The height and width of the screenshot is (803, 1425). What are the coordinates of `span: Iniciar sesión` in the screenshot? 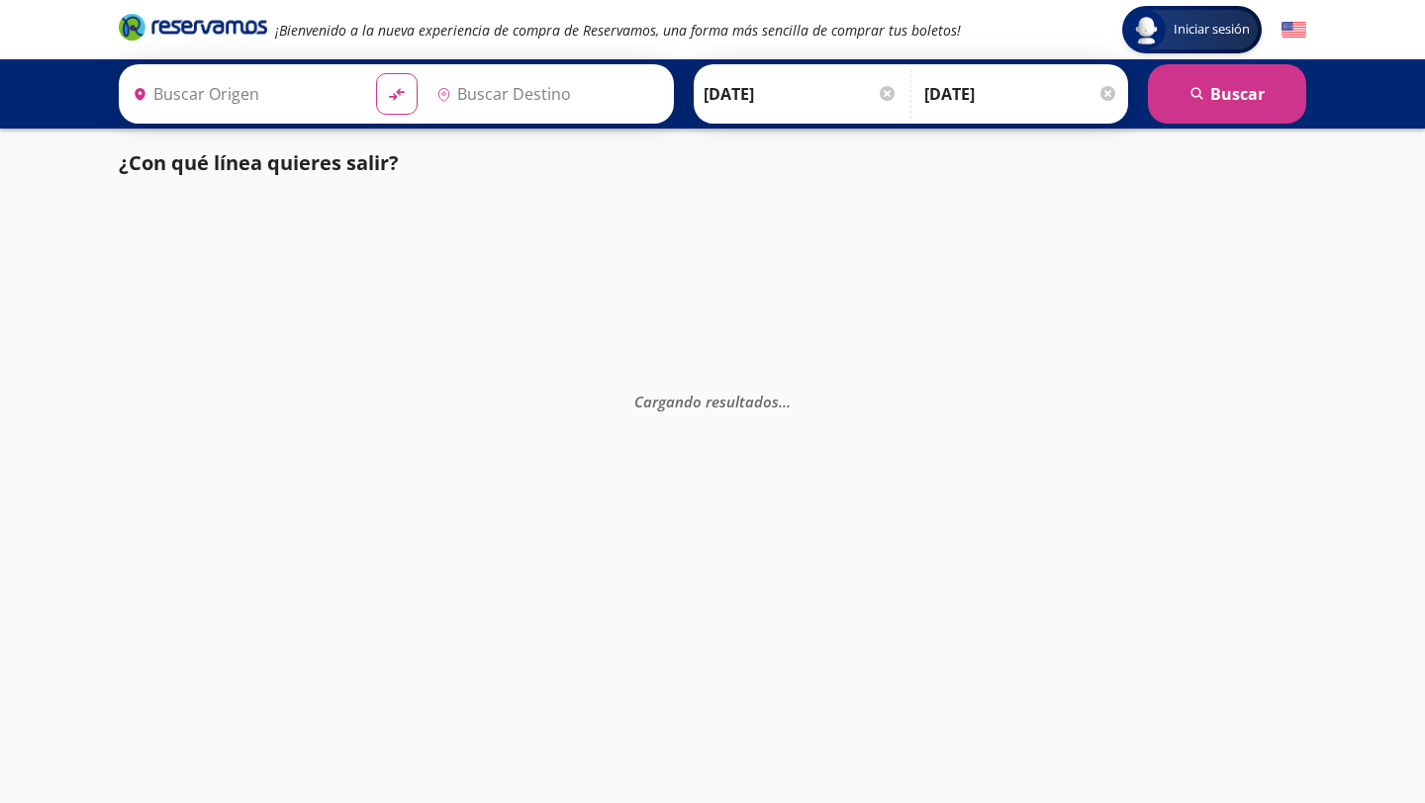 It's located at (1211, 30).